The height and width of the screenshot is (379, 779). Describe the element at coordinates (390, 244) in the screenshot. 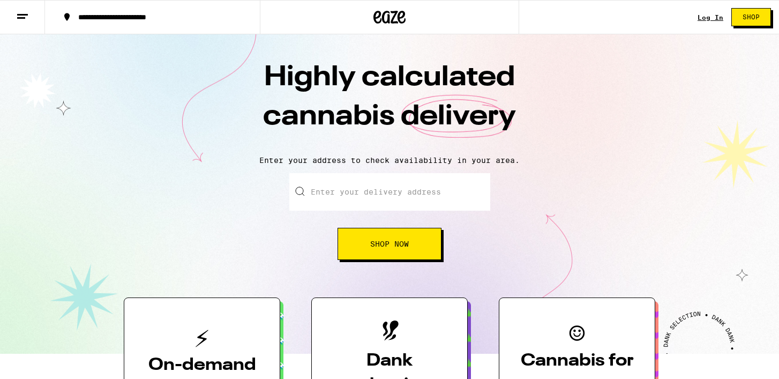

I see `span: Shop Now` at that location.